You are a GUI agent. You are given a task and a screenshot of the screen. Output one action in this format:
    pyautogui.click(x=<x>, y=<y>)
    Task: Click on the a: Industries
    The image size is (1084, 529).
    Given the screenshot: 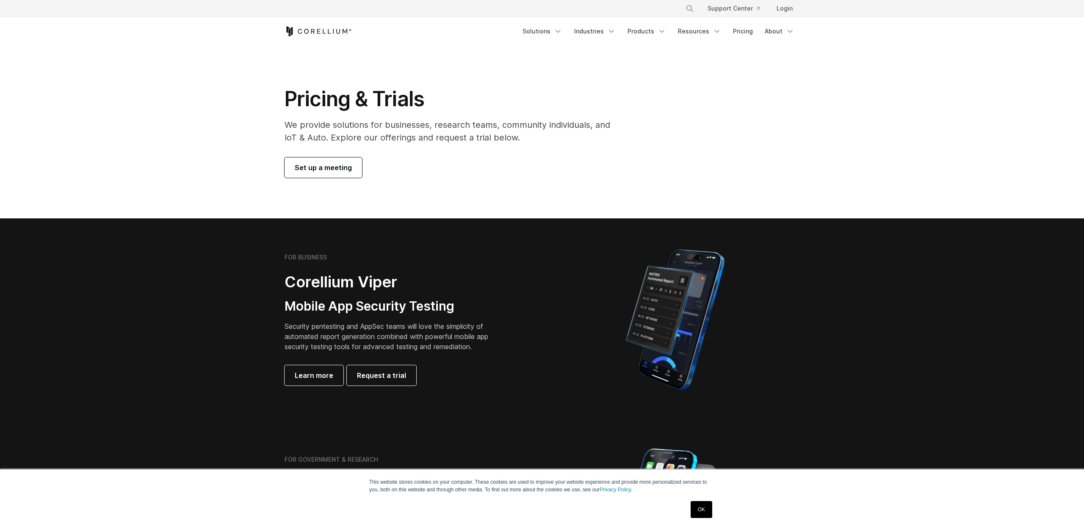 What is the action you would take?
    pyautogui.click(x=595, y=31)
    